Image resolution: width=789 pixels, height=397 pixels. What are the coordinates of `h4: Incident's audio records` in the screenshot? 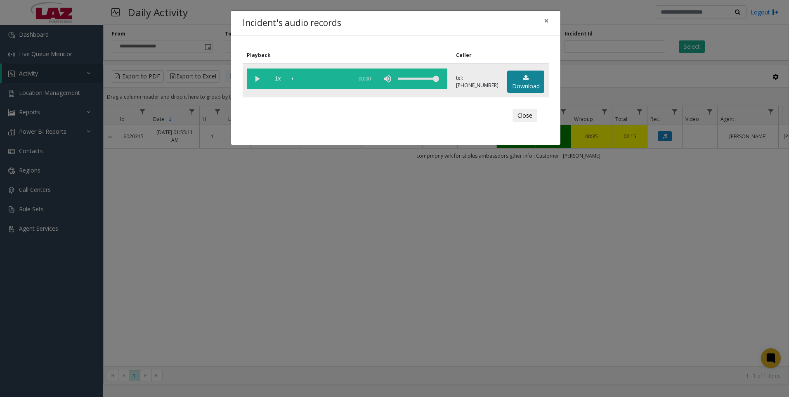 It's located at (292, 23).